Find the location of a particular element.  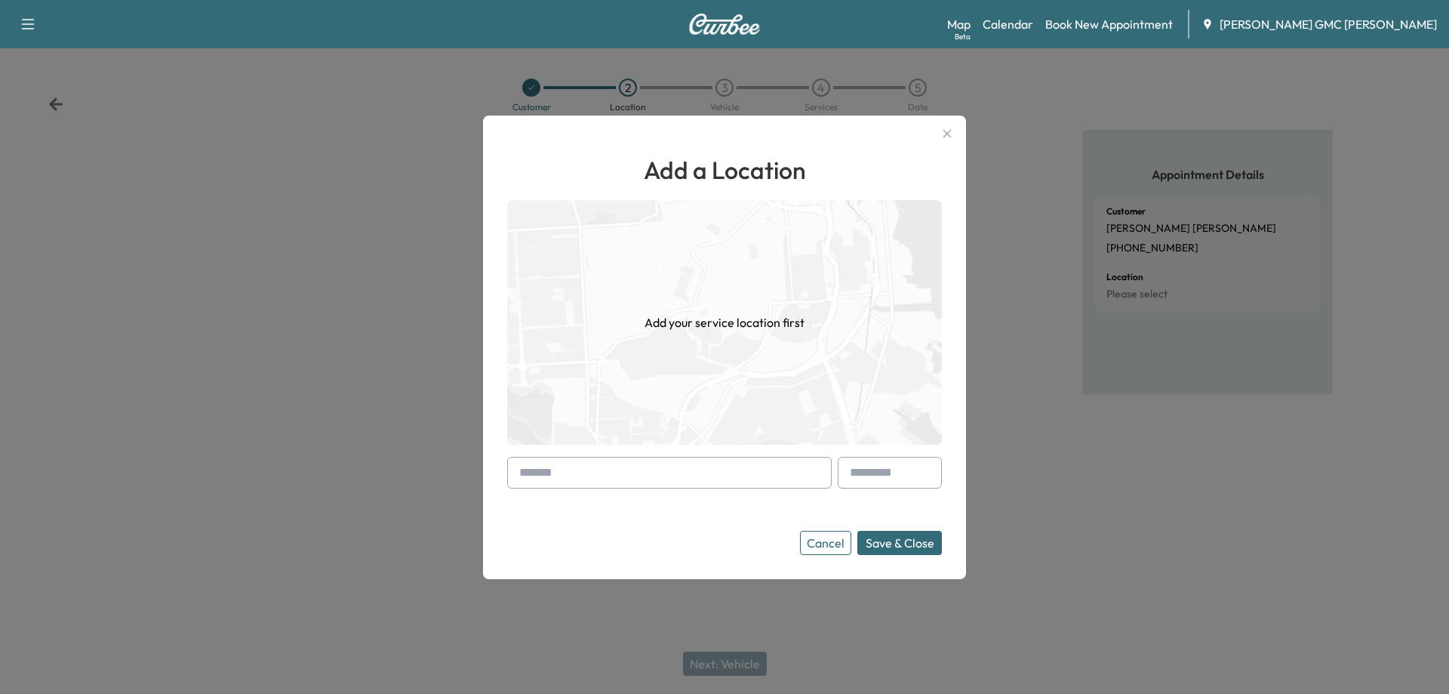

div: Beta is located at coordinates (963, 36).